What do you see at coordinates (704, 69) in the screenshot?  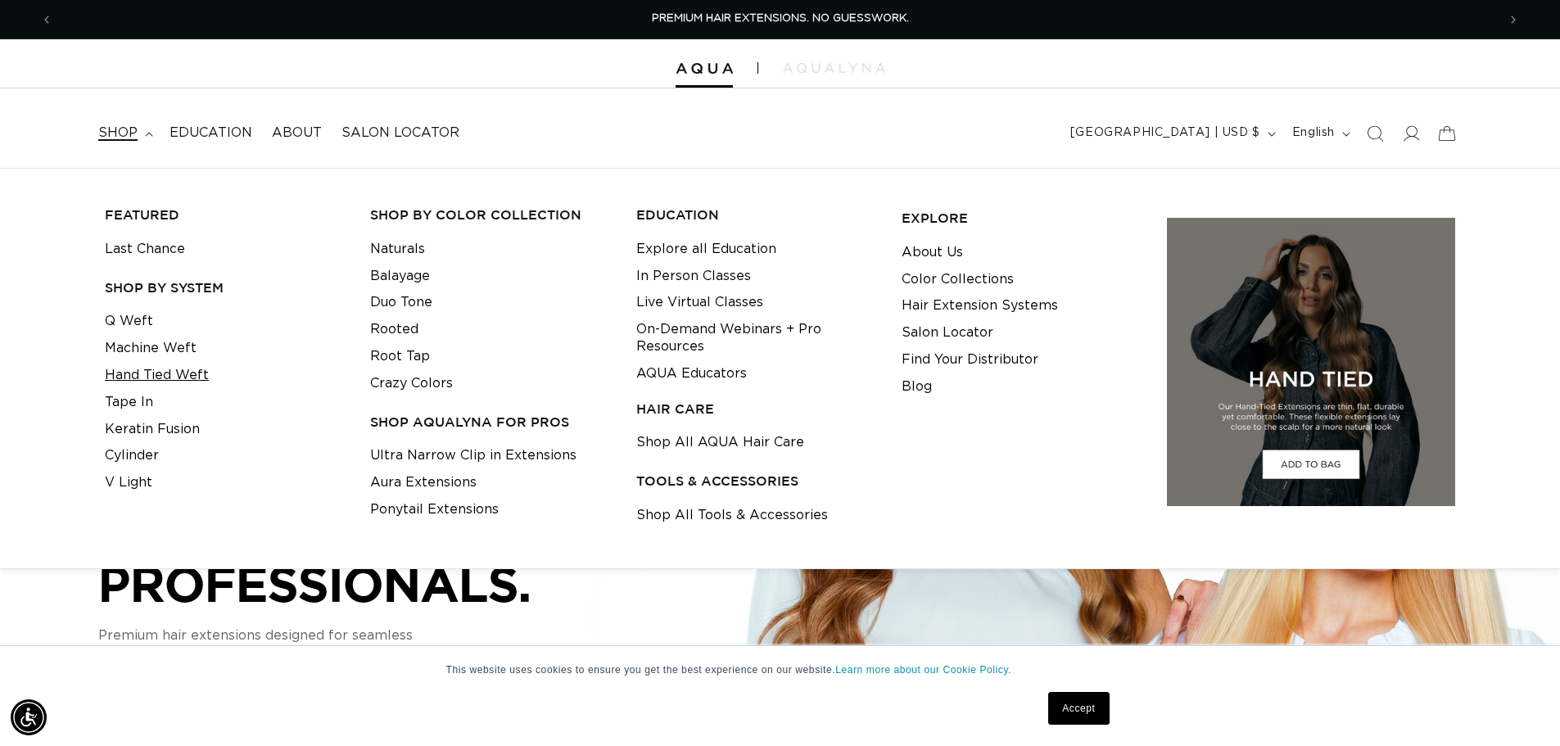 I see `img: Aqua Hair Extensions` at bounding box center [704, 69].